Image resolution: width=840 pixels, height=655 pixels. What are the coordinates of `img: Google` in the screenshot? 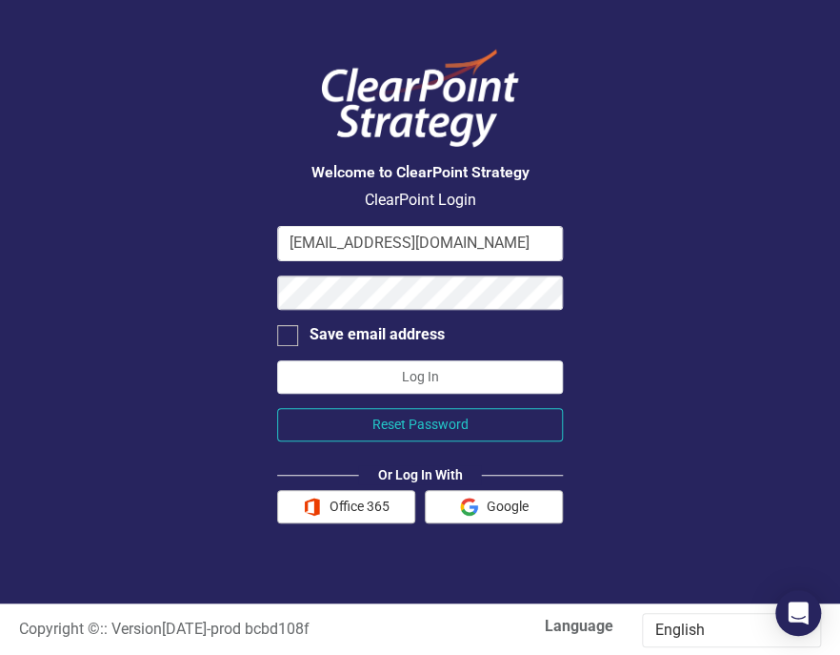 It's located at (469, 506).